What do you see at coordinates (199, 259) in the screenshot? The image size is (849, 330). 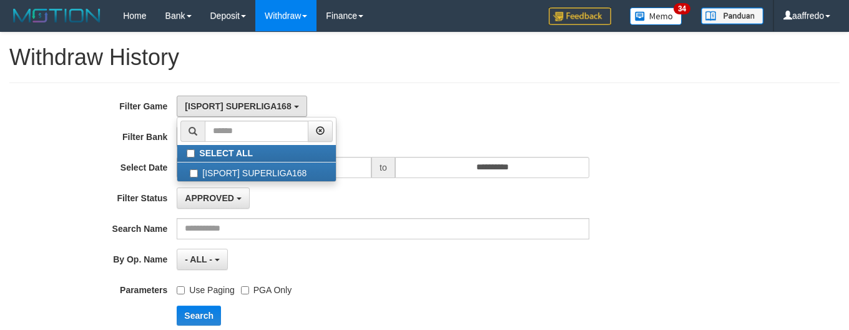 I see `span: - ALL -` at bounding box center [199, 259].